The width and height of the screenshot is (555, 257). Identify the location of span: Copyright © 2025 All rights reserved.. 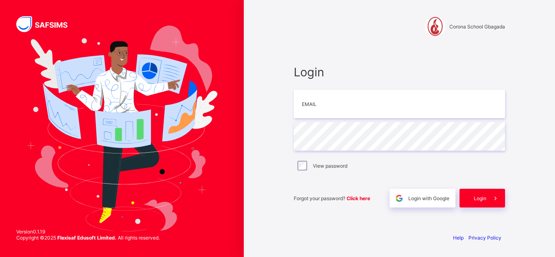
(88, 238).